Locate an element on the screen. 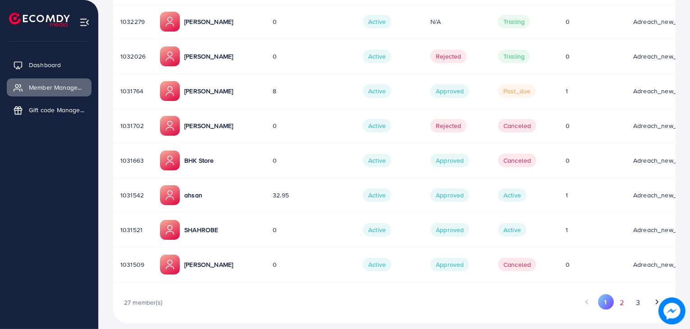 The image size is (690, 329). p: BHK Store is located at coordinates (199, 160).